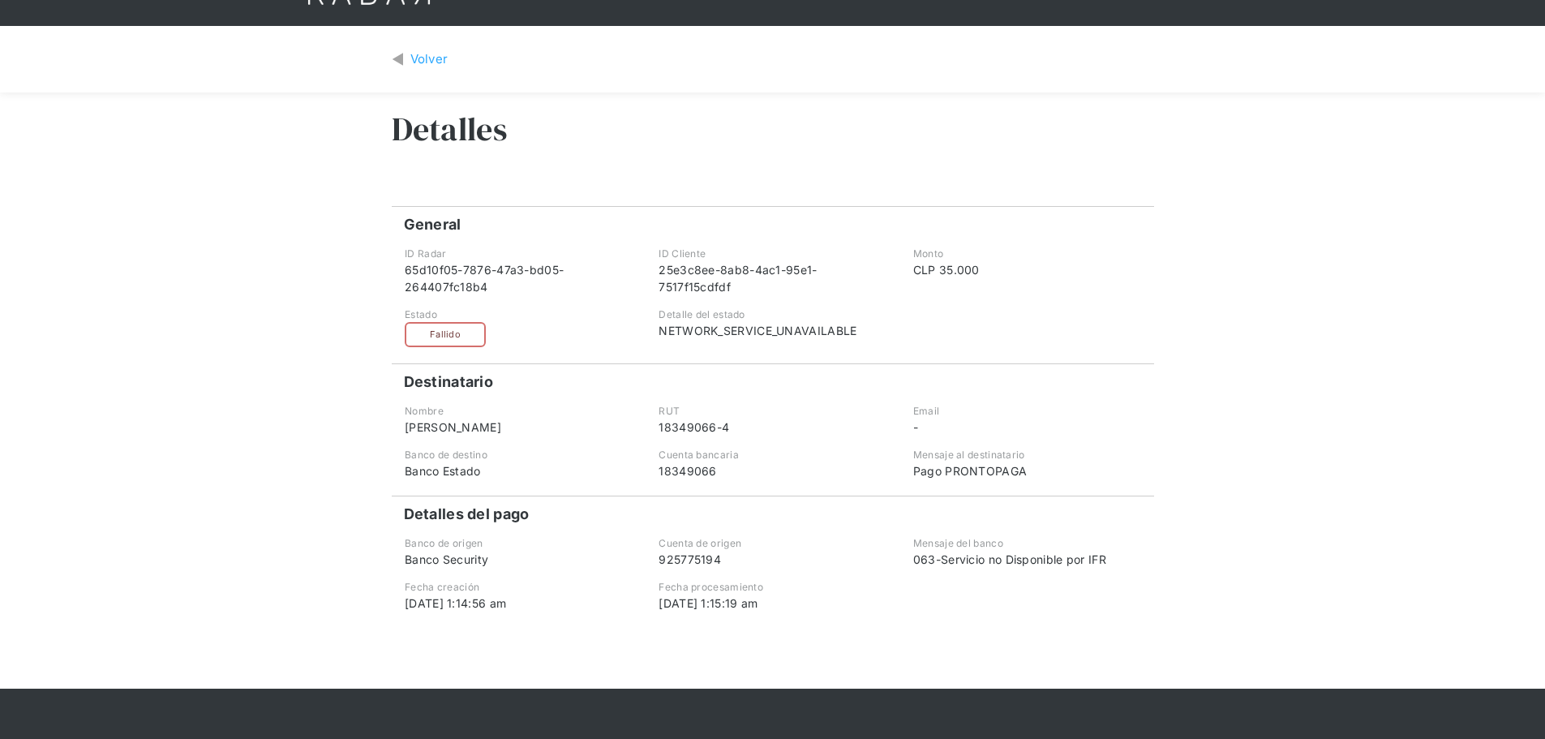 The height and width of the screenshot is (739, 1545). What do you see at coordinates (518, 278) in the screenshot?
I see `div: 65d10f05-7876-47a3-bd05-264407fc18b4` at bounding box center [518, 278].